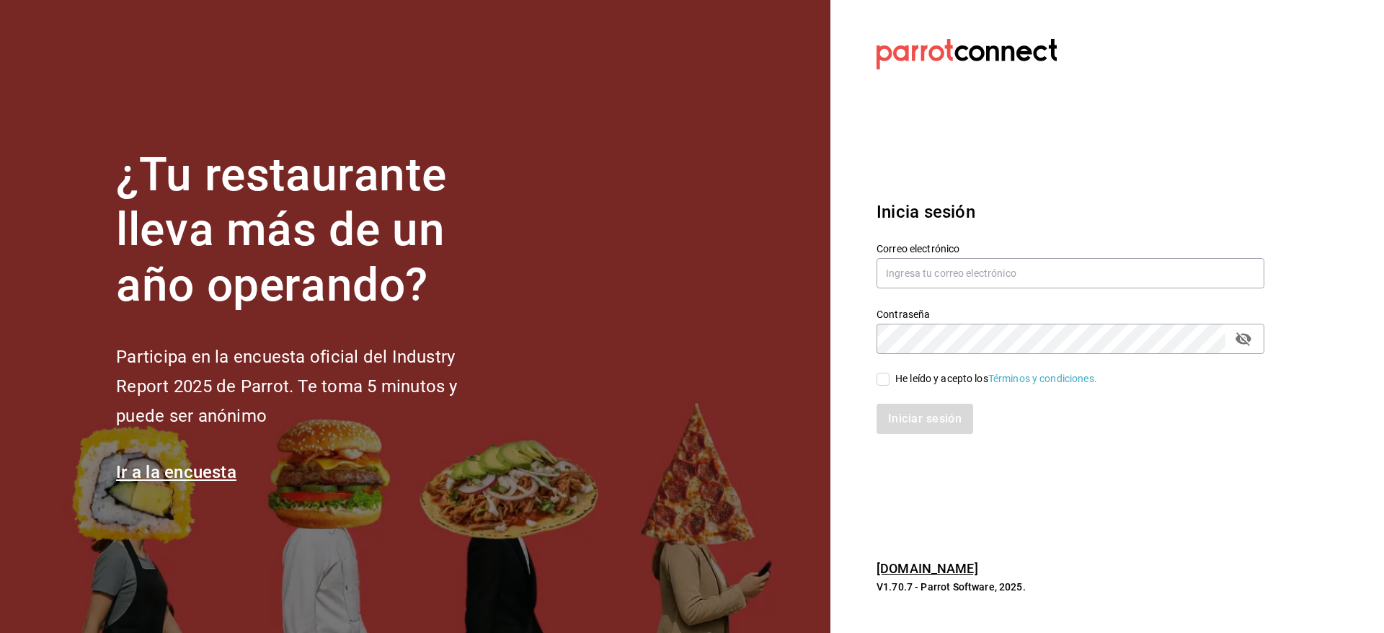 The height and width of the screenshot is (633, 1384). What do you see at coordinates (996, 378) in the screenshot?
I see `div: He leído y acepto los` at bounding box center [996, 378].